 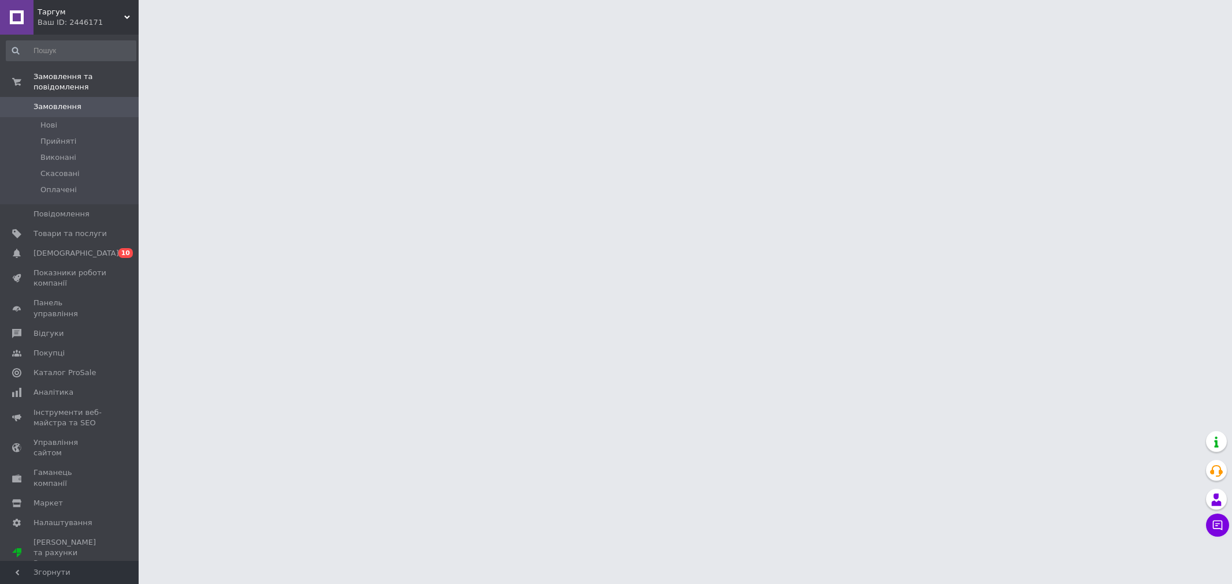 What do you see at coordinates (70, 308) in the screenshot?
I see `span: Панель управління` at bounding box center [70, 308].